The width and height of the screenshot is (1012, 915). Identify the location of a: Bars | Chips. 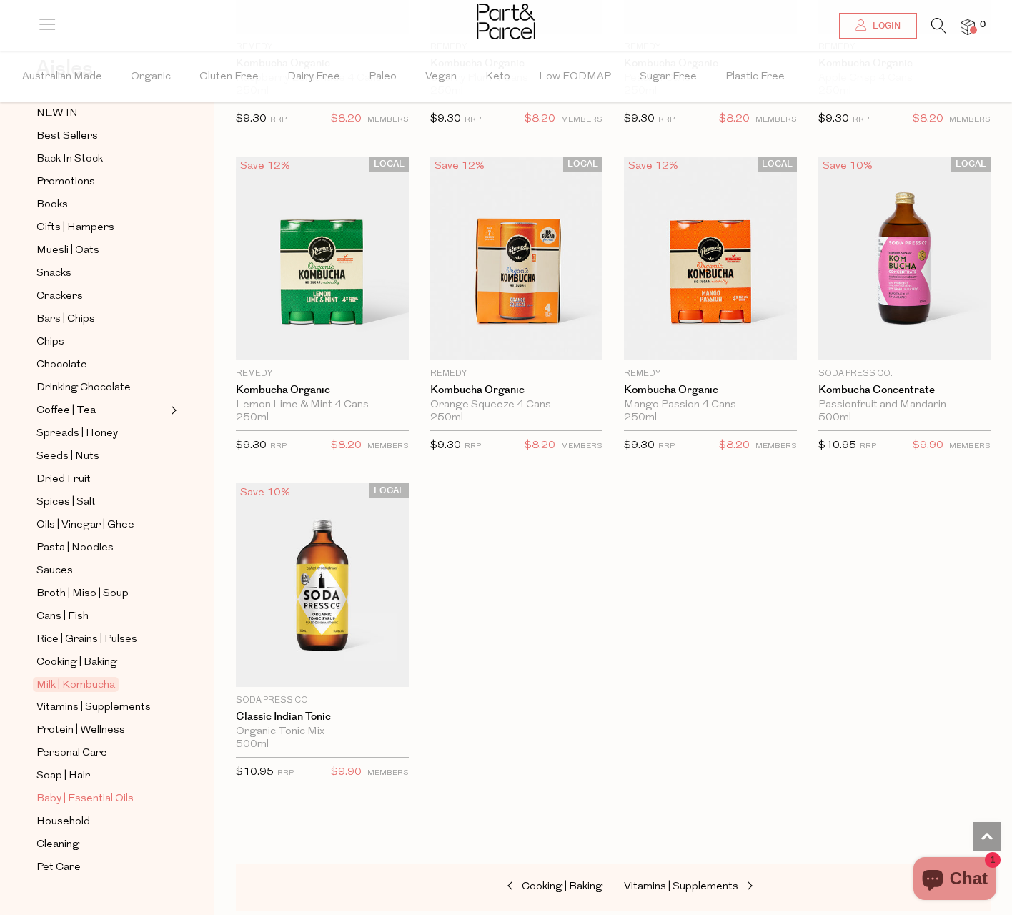
(101, 319).